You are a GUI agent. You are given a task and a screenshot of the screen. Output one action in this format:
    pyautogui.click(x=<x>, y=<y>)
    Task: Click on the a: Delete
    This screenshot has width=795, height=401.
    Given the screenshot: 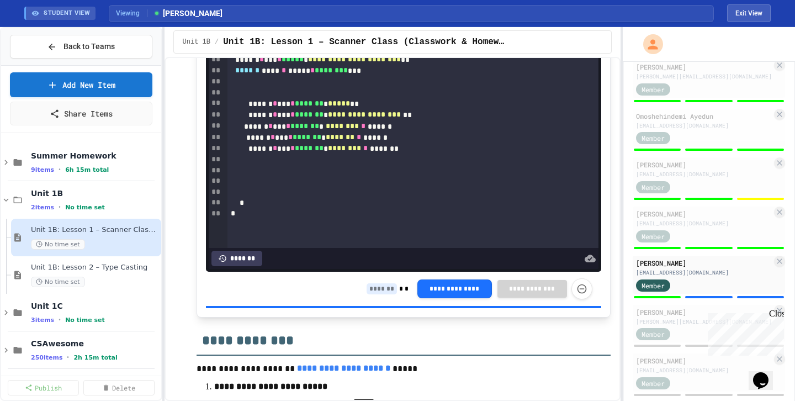 What is the action you would take?
    pyautogui.click(x=119, y=388)
    